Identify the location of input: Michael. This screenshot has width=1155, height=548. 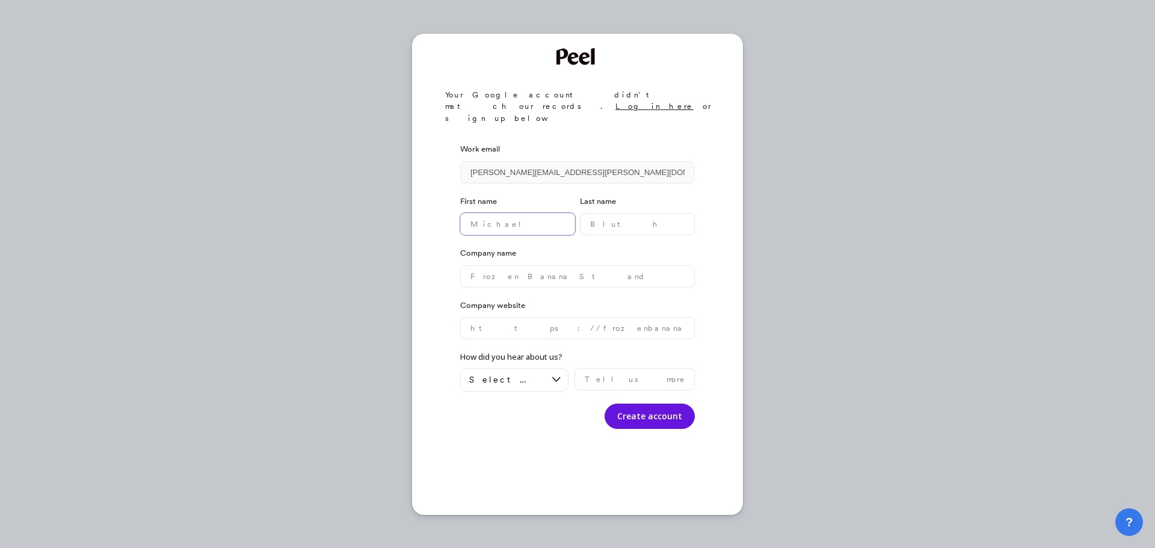
(517, 224).